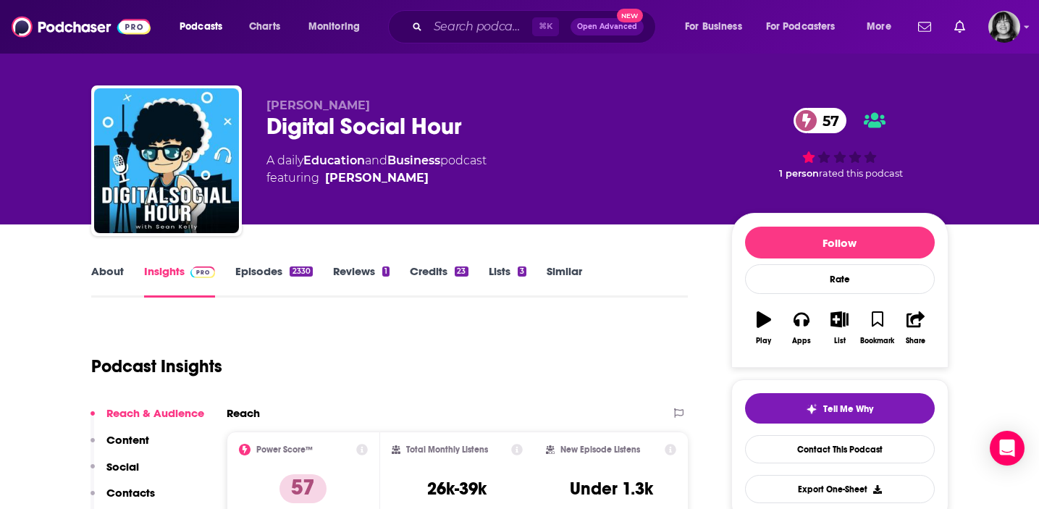 The width and height of the screenshot is (1039, 509). Describe the element at coordinates (377, 178) in the screenshot. I see `span: featuring` at that location.